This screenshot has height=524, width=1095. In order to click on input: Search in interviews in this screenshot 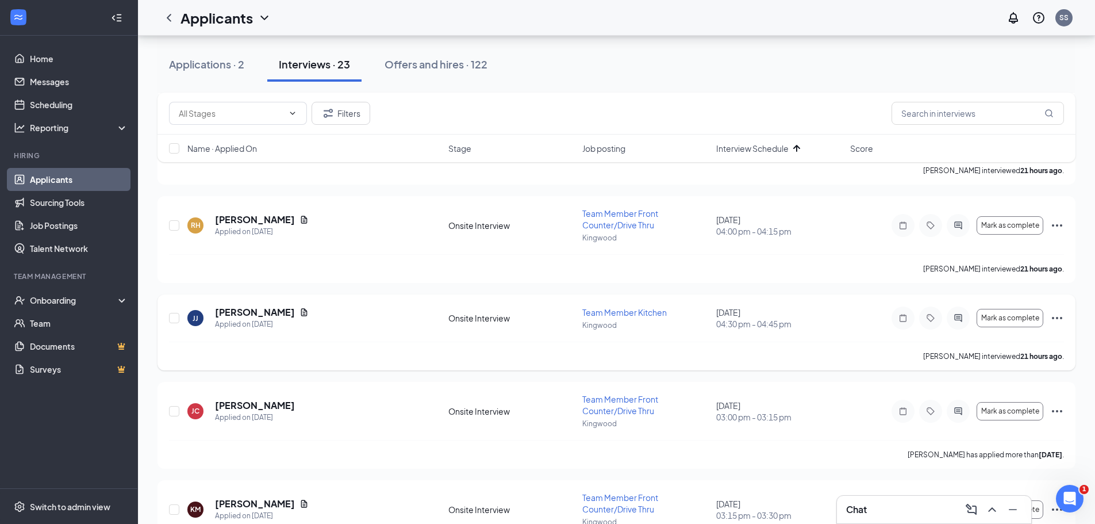, I will do `click(978, 113)`.